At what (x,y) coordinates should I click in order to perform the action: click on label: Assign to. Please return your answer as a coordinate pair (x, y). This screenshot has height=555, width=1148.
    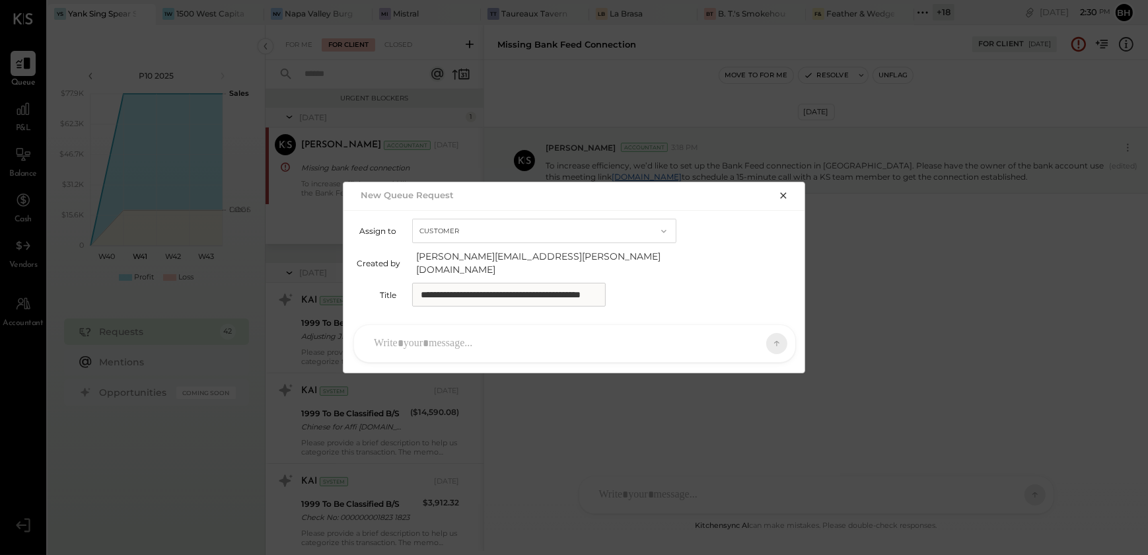
    Looking at the image, I should click on (377, 231).